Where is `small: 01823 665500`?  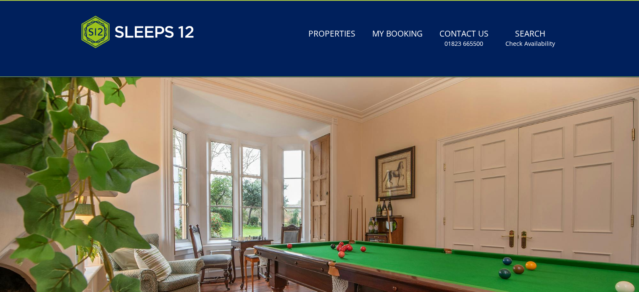 small: 01823 665500 is located at coordinates (464, 44).